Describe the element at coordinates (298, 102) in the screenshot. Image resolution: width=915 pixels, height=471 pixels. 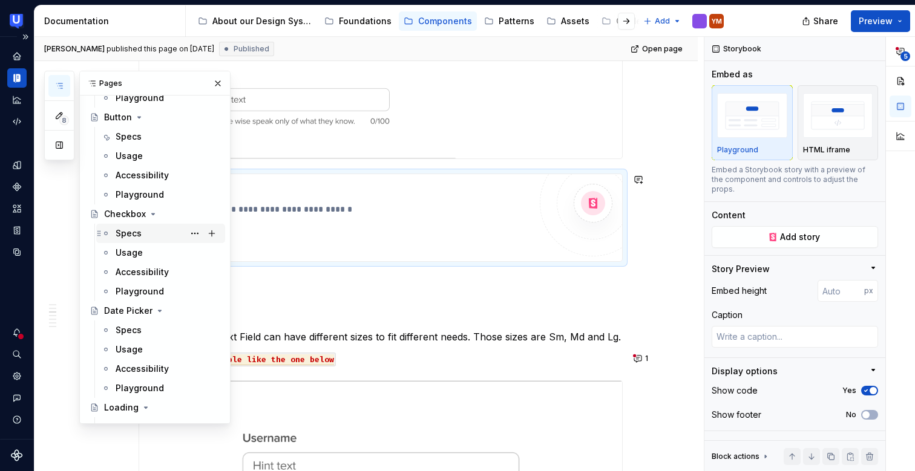
I see `img: 89186956-5e2c-4b92-9574-178a542f62f5.png` at that location.